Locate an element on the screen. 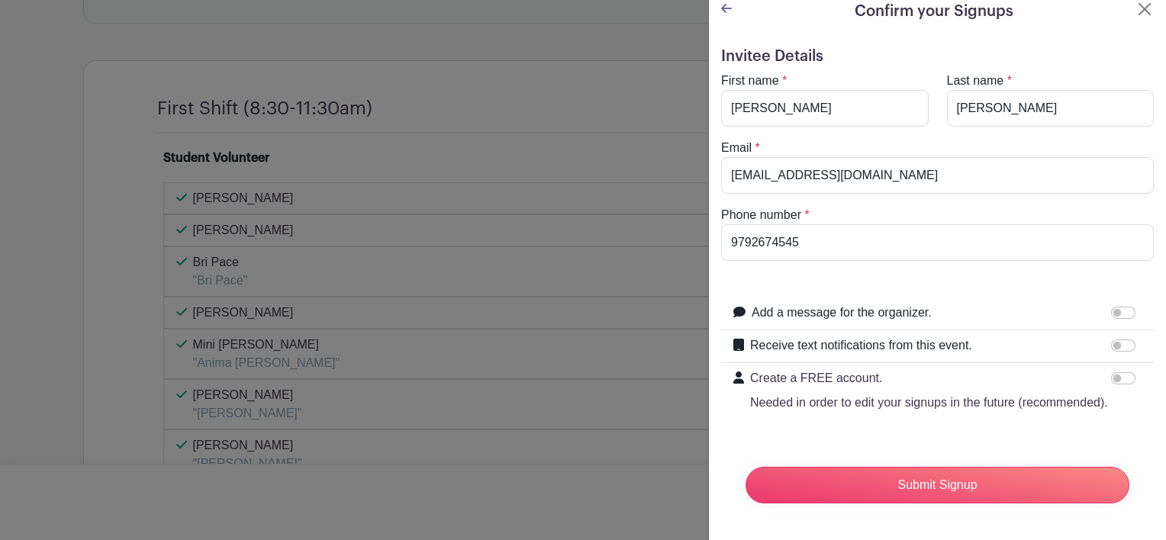  label: Receive text notifications from this event. is located at coordinates (861, 346).